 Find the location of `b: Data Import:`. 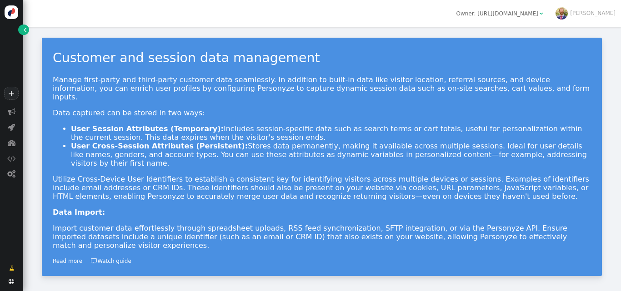

b: Data Import: is located at coordinates (79, 212).